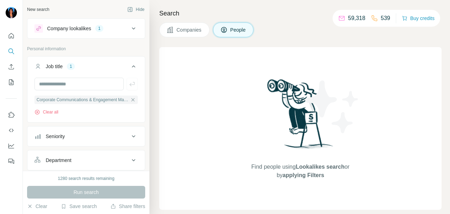 This screenshot has width=450, height=214. What do you see at coordinates (11, 130) in the screenshot?
I see `button: Use Surfe API` at bounding box center [11, 130].